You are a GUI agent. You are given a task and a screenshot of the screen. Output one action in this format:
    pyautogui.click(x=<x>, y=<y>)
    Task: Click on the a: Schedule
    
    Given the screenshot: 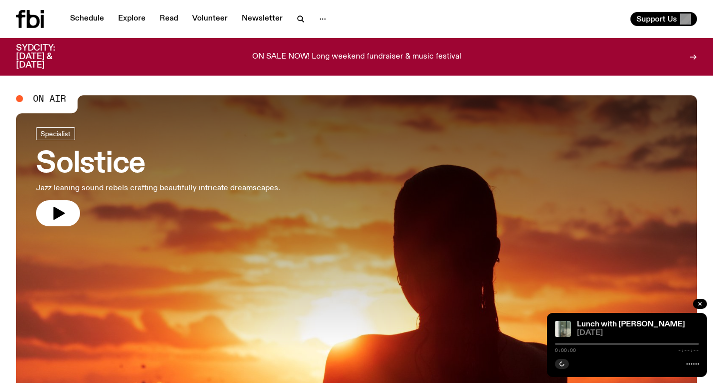 What is the action you would take?
    pyautogui.click(x=87, y=19)
    